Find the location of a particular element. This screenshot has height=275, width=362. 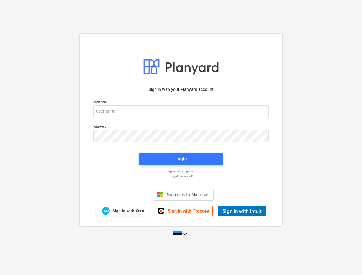

span: Sign in with Procore is located at coordinates (188, 211).